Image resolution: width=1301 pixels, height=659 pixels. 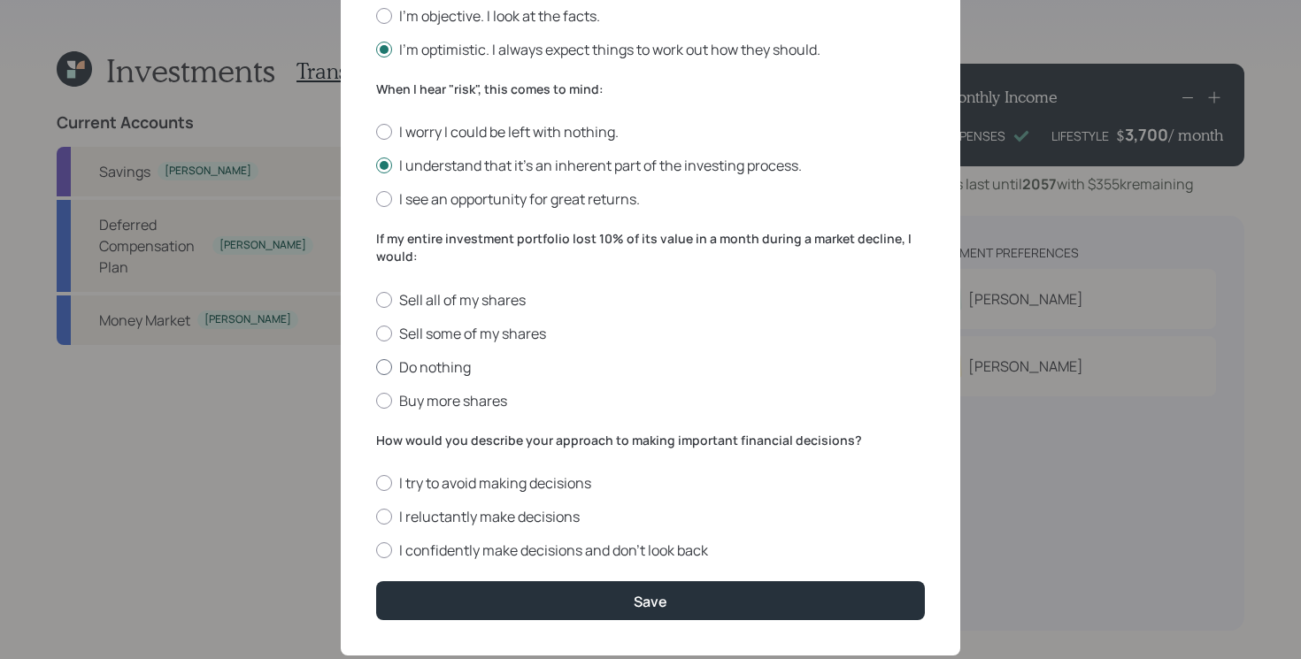 What do you see at coordinates (651, 602) in the screenshot?
I see `div: Save` at bounding box center [651, 602].